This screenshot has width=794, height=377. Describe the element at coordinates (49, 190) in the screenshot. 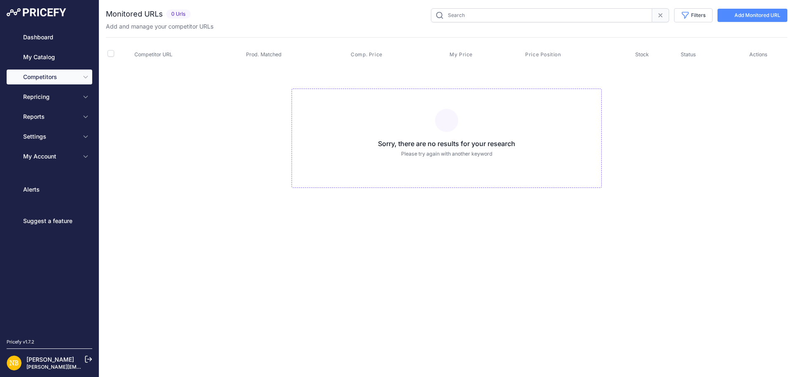

I see `a: Alerts` at that location.